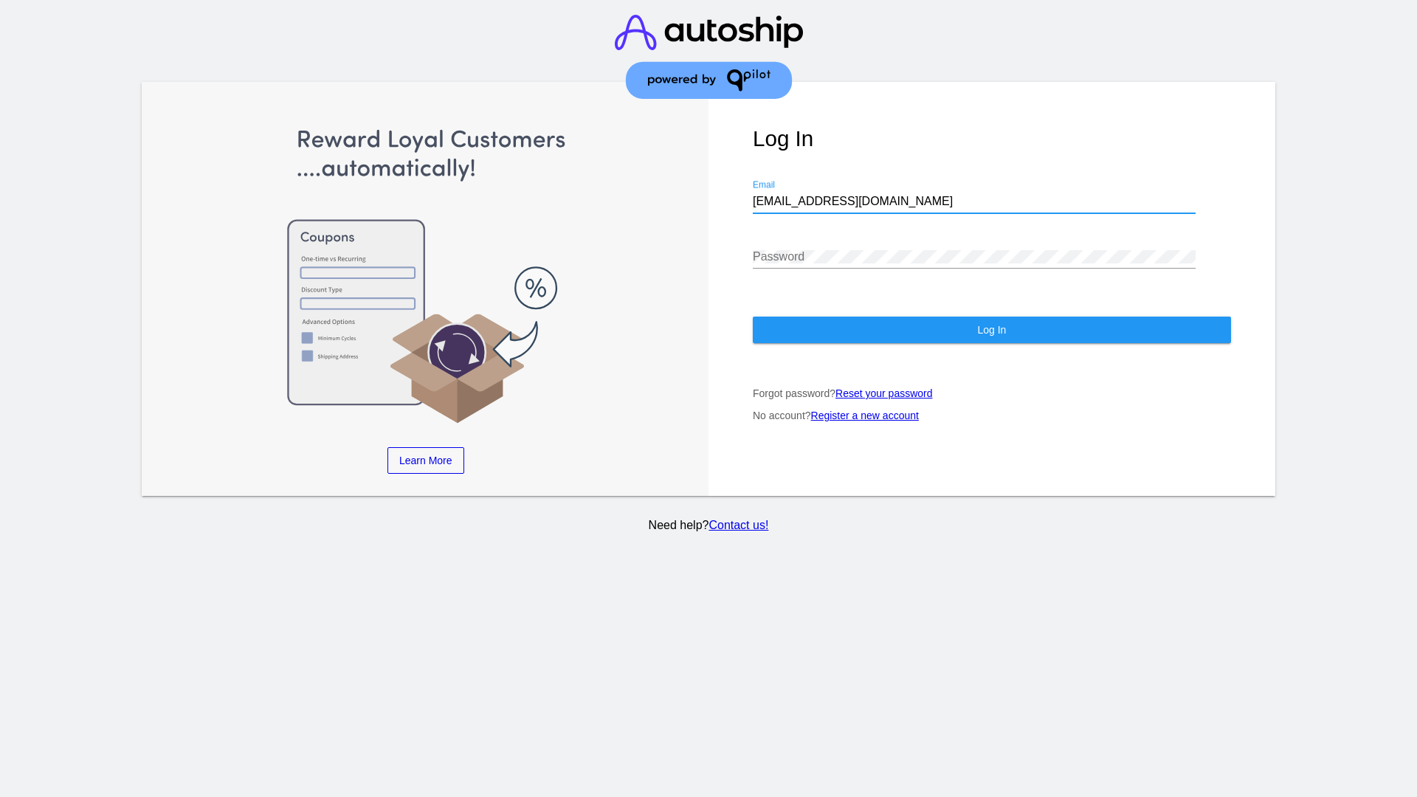  I want to click on span: Learn More, so click(426, 461).